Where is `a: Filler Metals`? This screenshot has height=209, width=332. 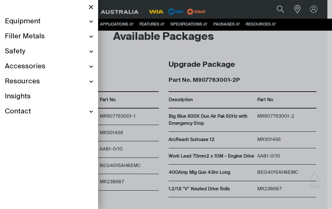 a: Filler Metals is located at coordinates (49, 36).